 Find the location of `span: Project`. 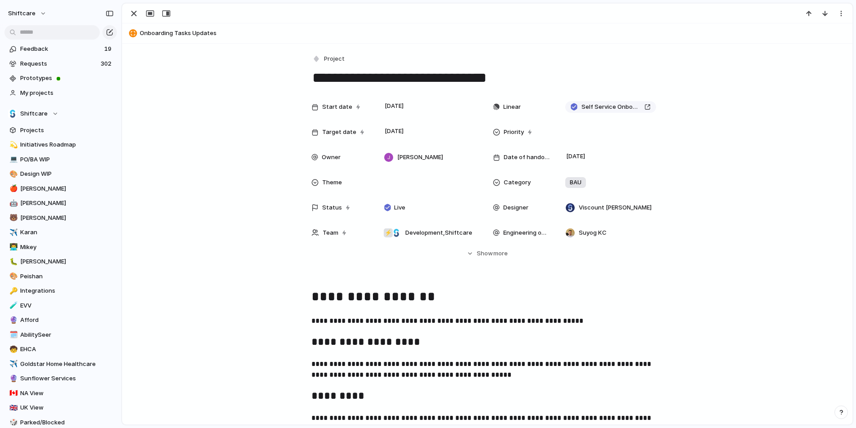

span: Project is located at coordinates (334, 59).